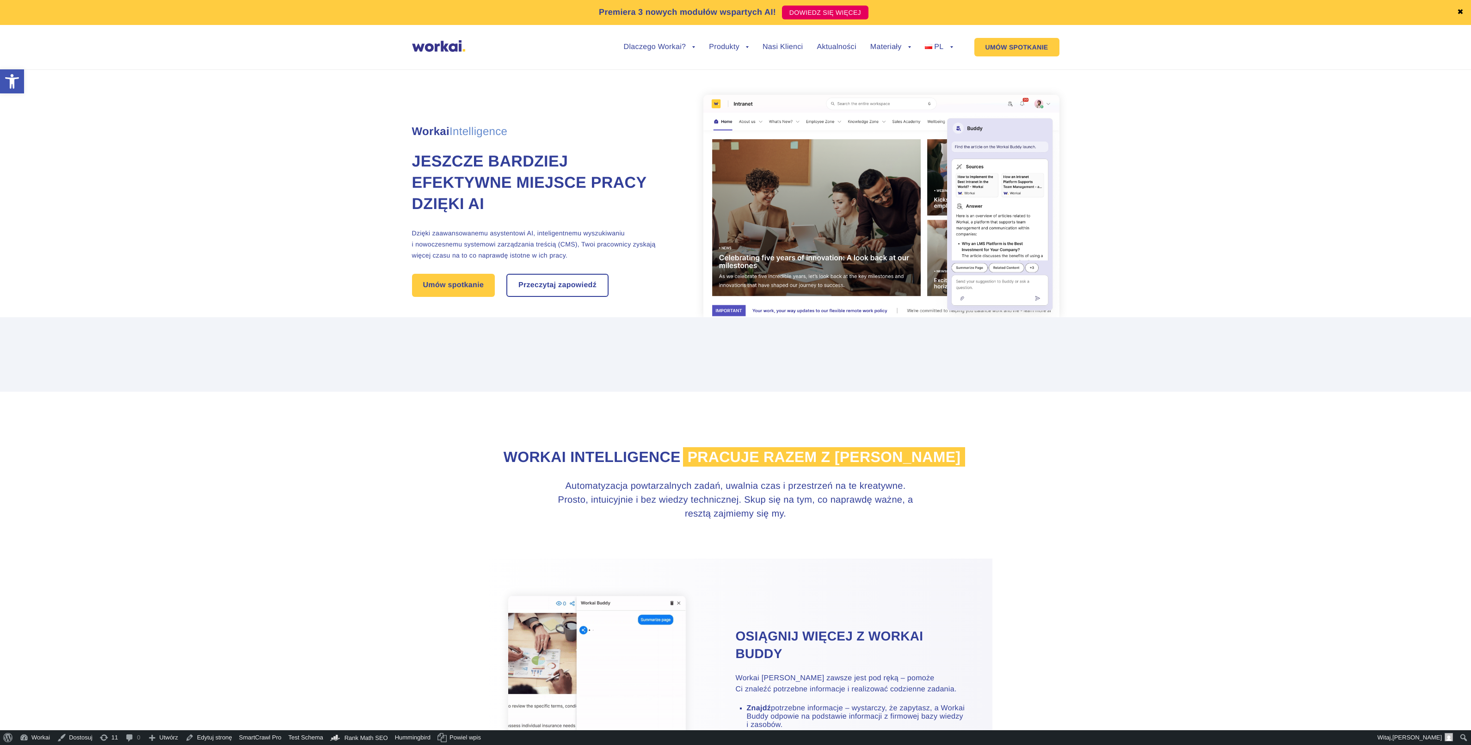  Describe the element at coordinates (687, 12) in the screenshot. I see `p: Premiera 3 nowych modułów wspartych AI!` at that location.